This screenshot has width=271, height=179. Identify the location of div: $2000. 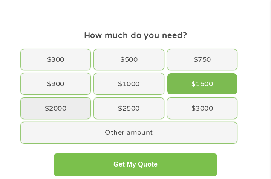
(55, 108).